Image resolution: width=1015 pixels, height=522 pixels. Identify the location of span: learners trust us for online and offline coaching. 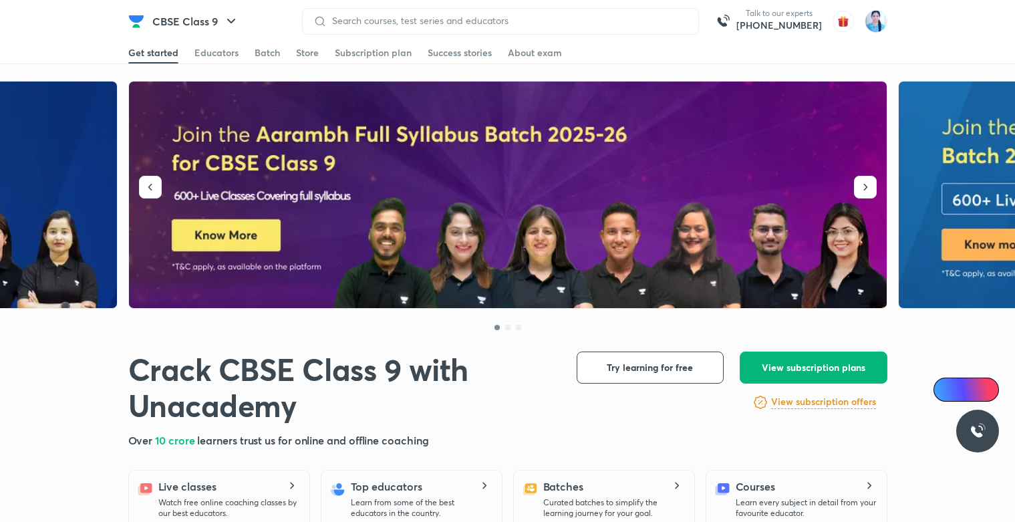
(313, 440).